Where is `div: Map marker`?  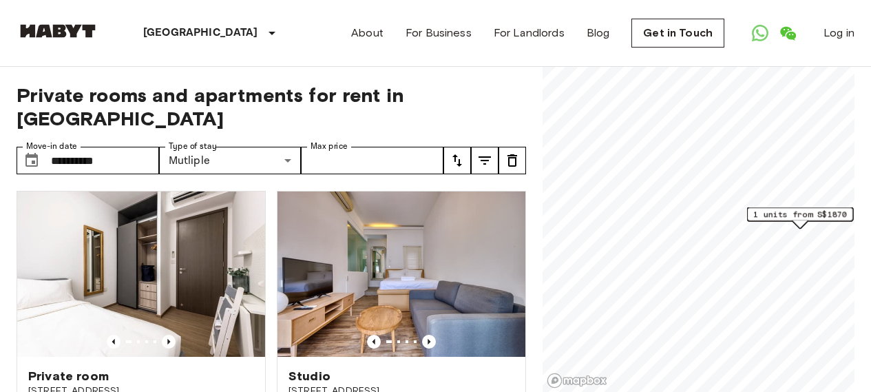
div: Map marker is located at coordinates (800, 218).